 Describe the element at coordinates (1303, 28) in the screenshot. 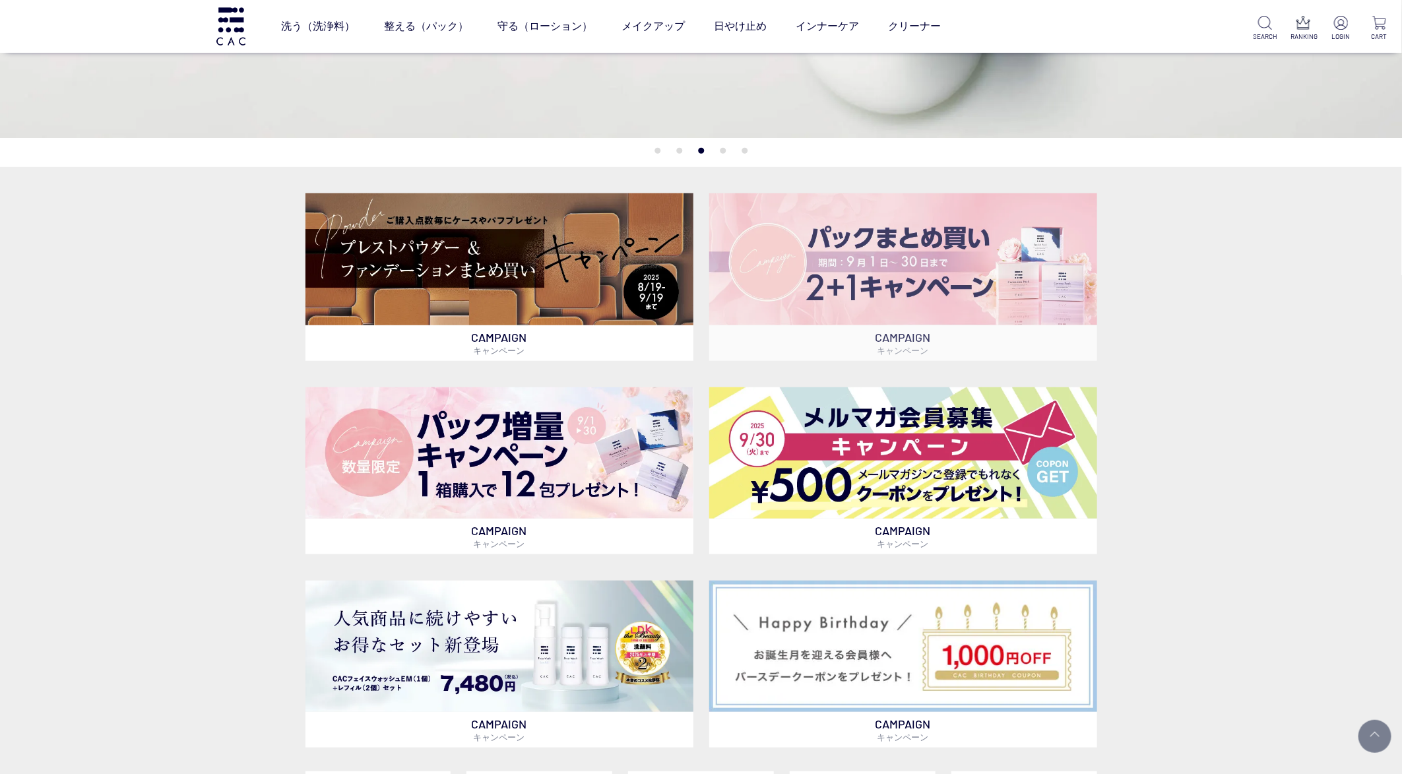

I see `a: RANKING` at that location.